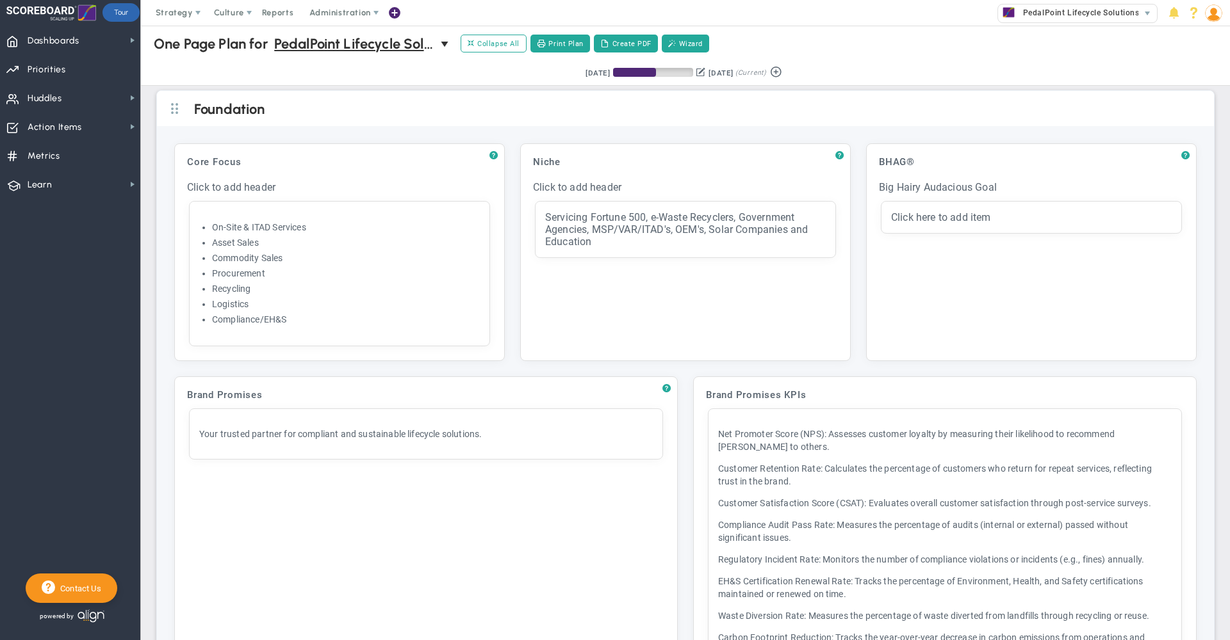 The width and height of the screenshot is (1230, 640). Describe the element at coordinates (346, 258) in the screenshot. I see `li: Commodity Sales` at that location.